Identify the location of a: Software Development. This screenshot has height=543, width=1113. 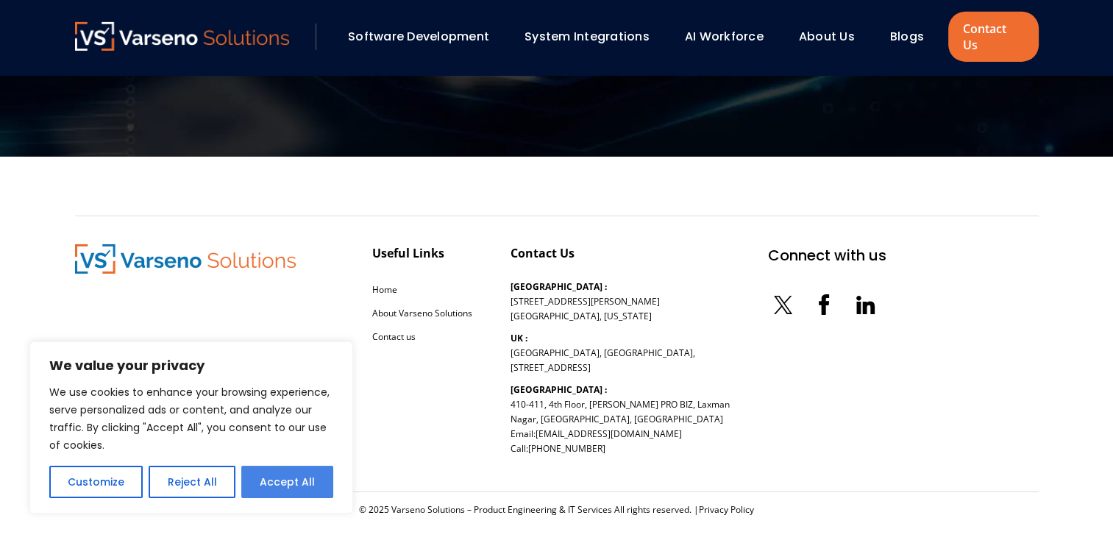
(419, 36).